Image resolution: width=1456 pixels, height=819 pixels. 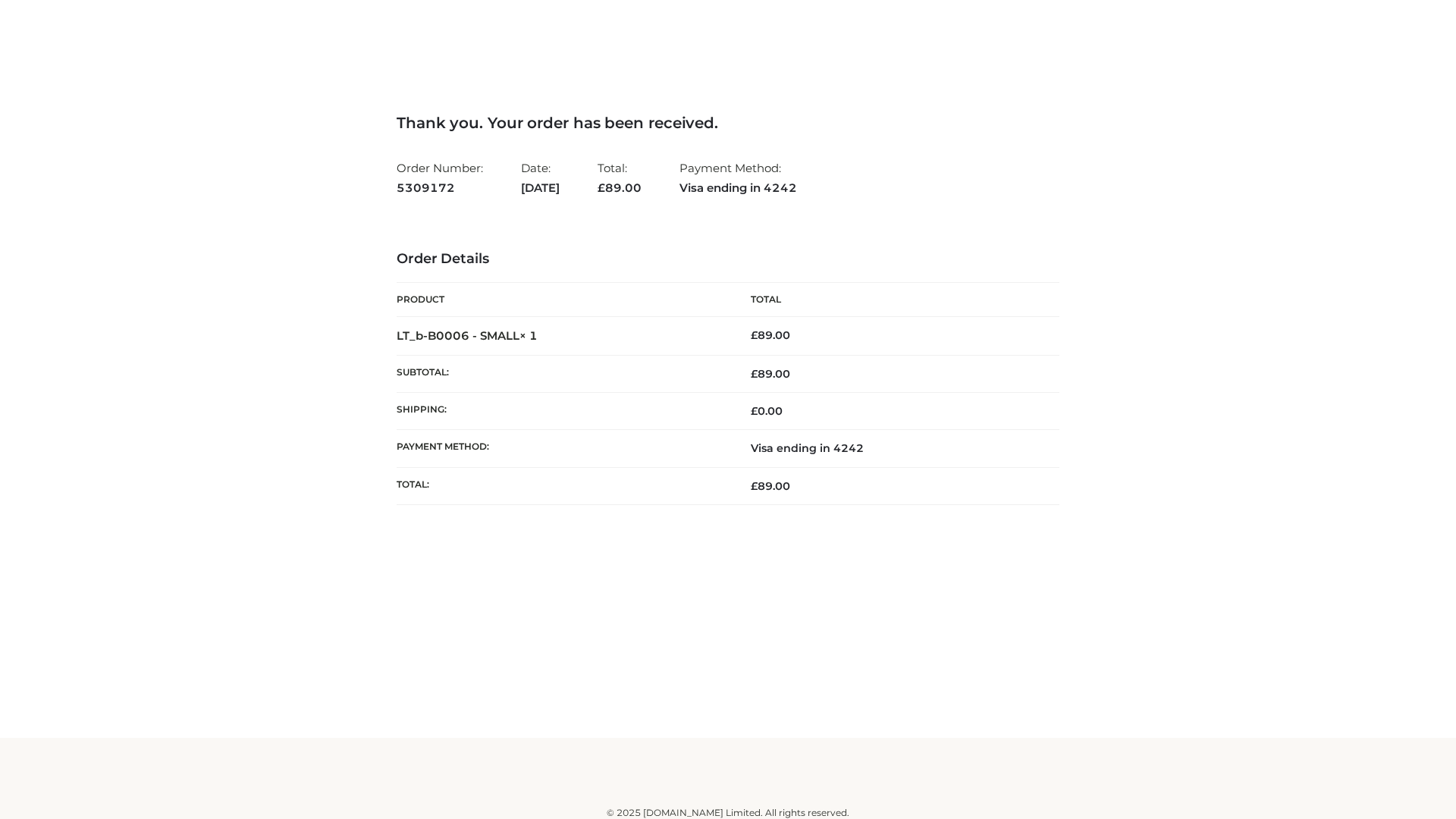 What do you see at coordinates (893, 448) in the screenshot?
I see `td: Visa ending in 4242` at bounding box center [893, 448].